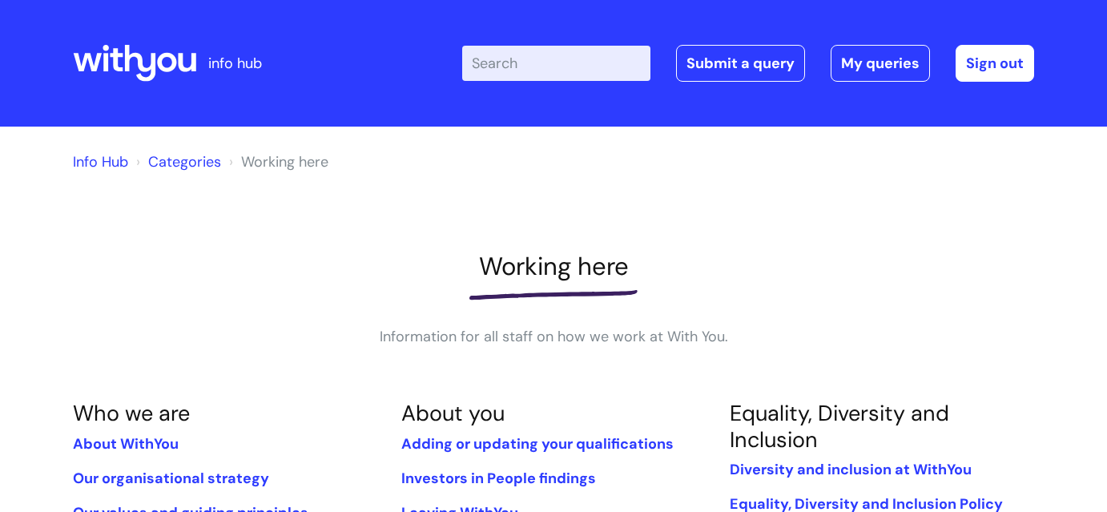 Image resolution: width=1107 pixels, height=512 pixels. I want to click on a: About WithYou, so click(126, 444).